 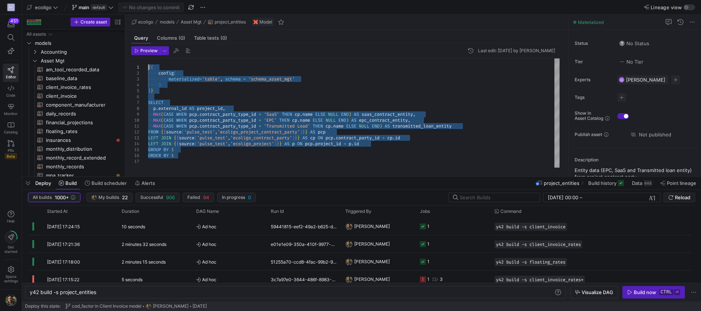 What do you see at coordinates (145, 183) in the screenshot?
I see `button: Alerts` at bounding box center [145, 183].